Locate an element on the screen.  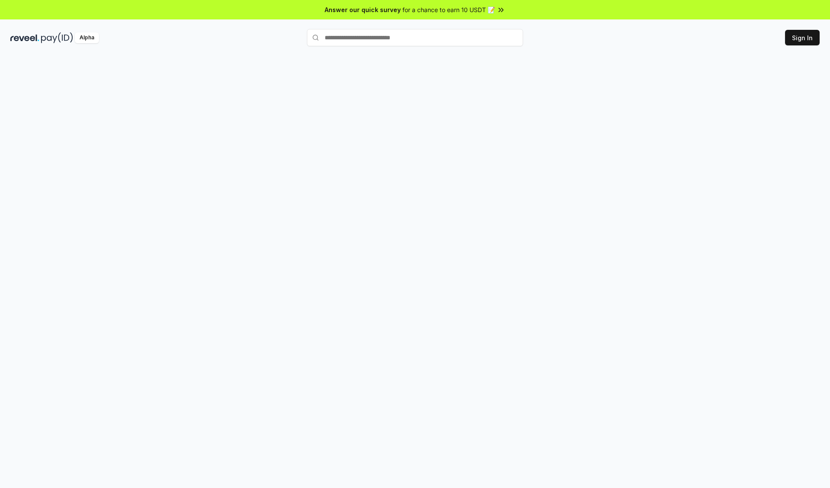
button: Sign In is located at coordinates (802, 38).